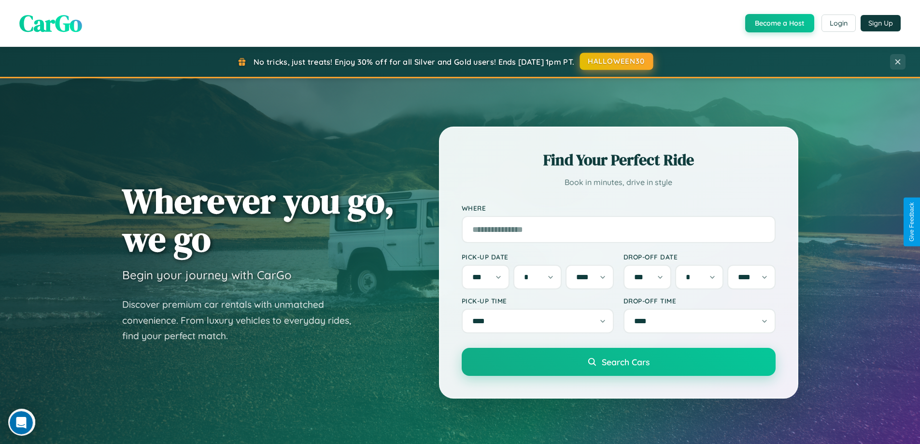 The image size is (920, 444). Describe the element at coordinates (258, 220) in the screenshot. I see `h1: Wherever you go, we go` at that location.